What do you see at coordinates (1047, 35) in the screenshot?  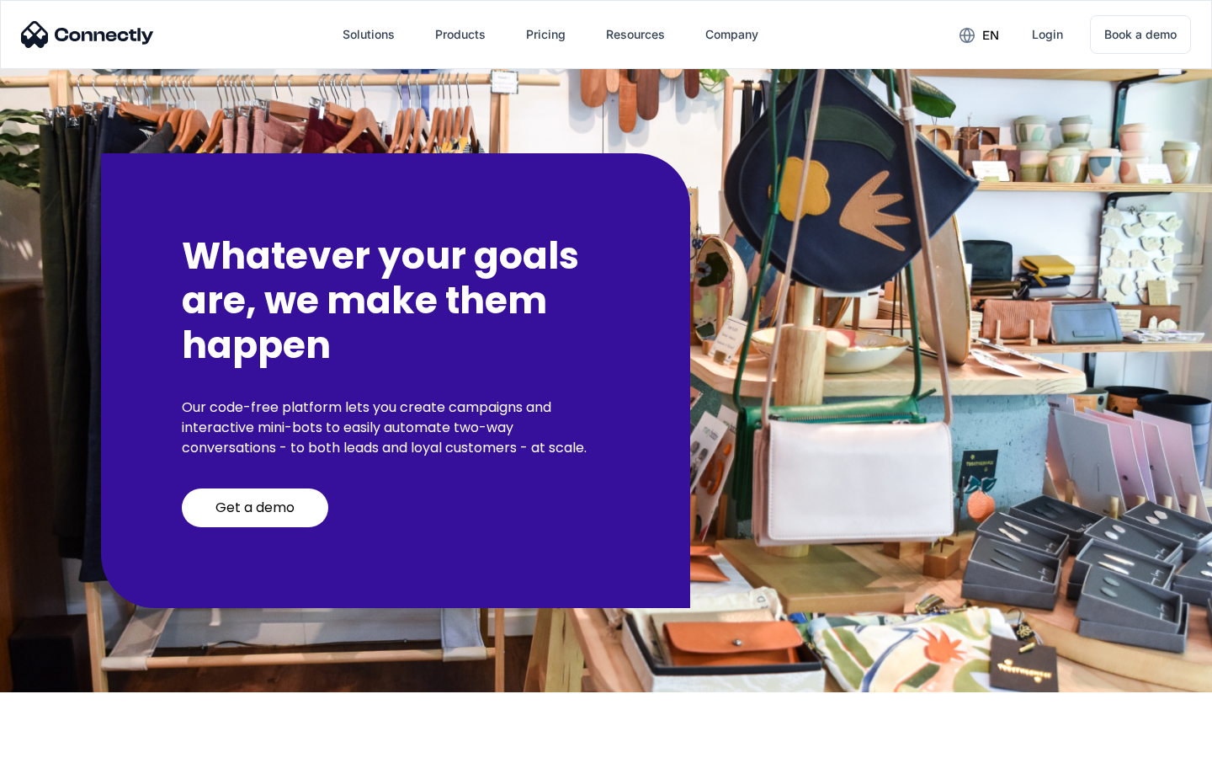 I see `a: Login` at bounding box center [1047, 35].